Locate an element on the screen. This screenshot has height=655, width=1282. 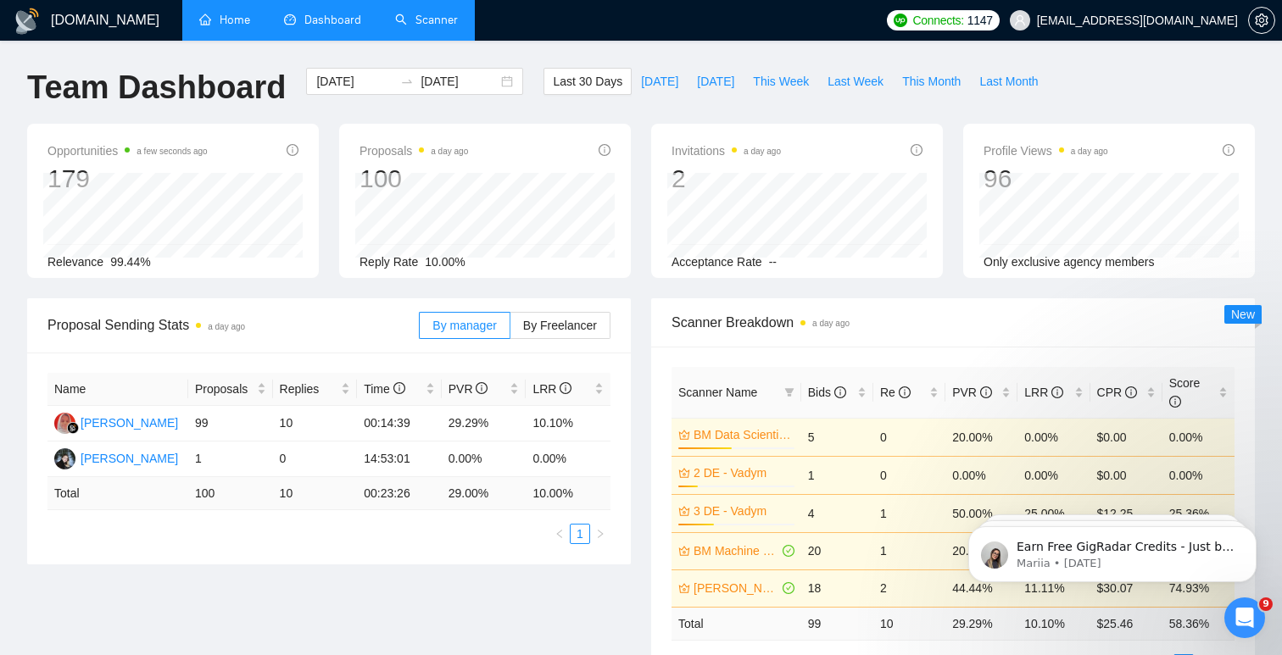
img: gigradar-bm.png is located at coordinates (73, 428).